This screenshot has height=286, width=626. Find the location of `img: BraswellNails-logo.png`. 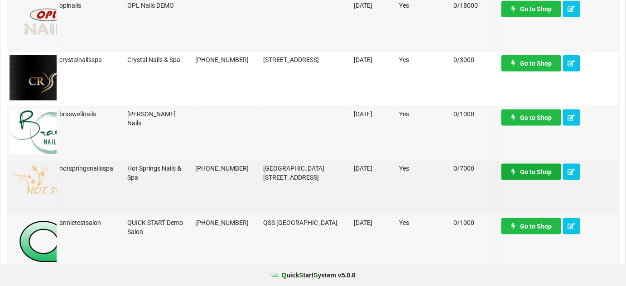

img: BraswellNails-logo.png is located at coordinates (100, 132).